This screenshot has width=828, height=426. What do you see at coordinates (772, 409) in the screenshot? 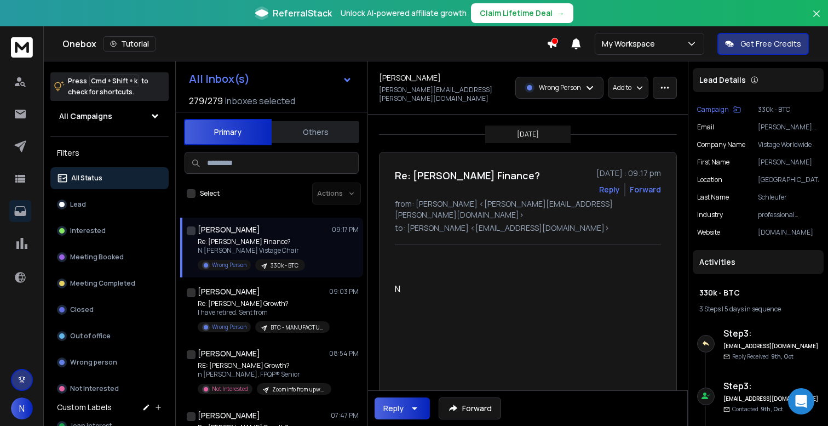
I see `span: 9th, Oct` at bounding box center [772, 409].